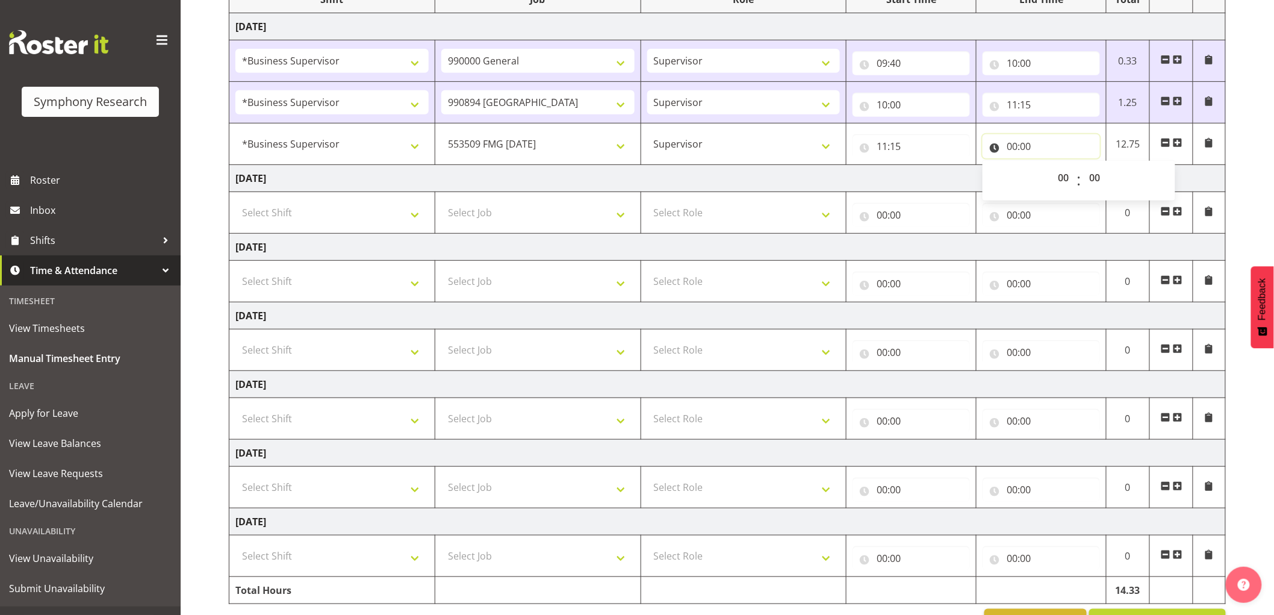 This screenshot has width=1274, height=615. What do you see at coordinates (90, 504) in the screenshot?
I see `a: Leave/Unavailability Calendar` at bounding box center [90, 504].